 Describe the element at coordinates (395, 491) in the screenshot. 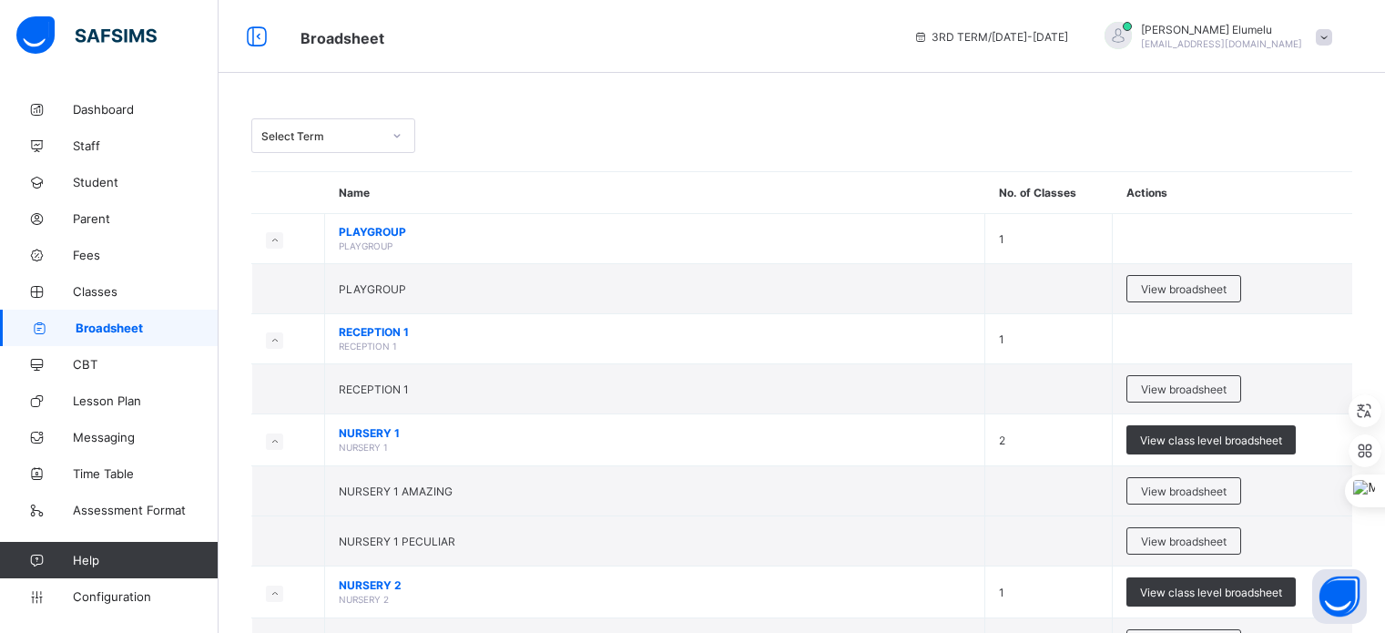

I see `span: NURSERY 1 AMAZING` at that location.